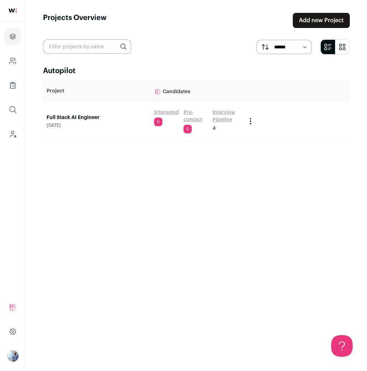 This screenshot has height=371, width=367. Describe the element at coordinates (251, 121) in the screenshot. I see `button: Project Actions` at that location.